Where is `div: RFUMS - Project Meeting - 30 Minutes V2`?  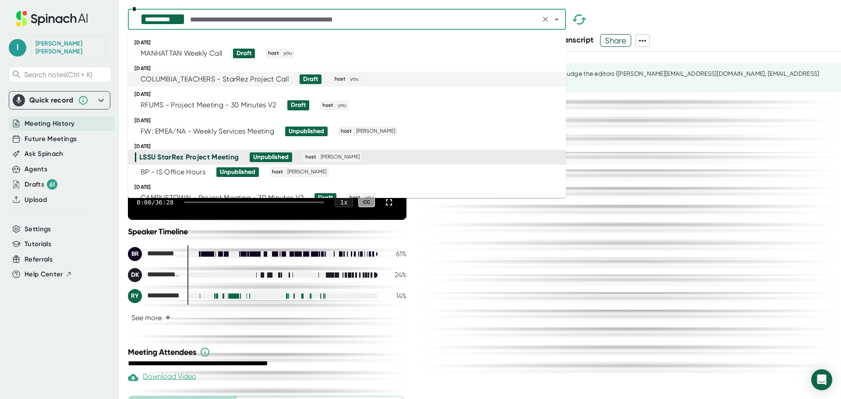
div: RFUMS - Project Meeting - 30 Minutes V2 is located at coordinates (209, 105).